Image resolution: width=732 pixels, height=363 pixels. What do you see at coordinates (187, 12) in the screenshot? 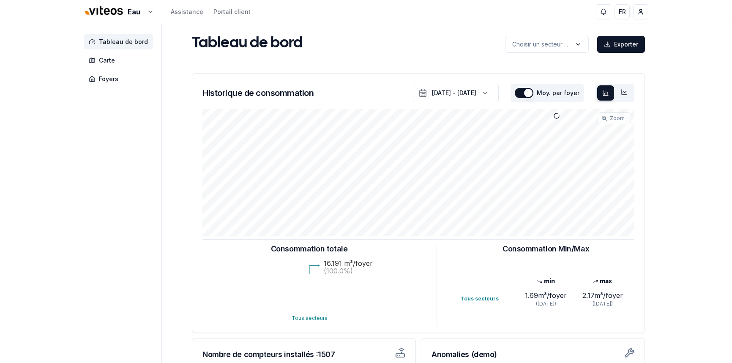
I see `a: Assistance` at bounding box center [187, 12].